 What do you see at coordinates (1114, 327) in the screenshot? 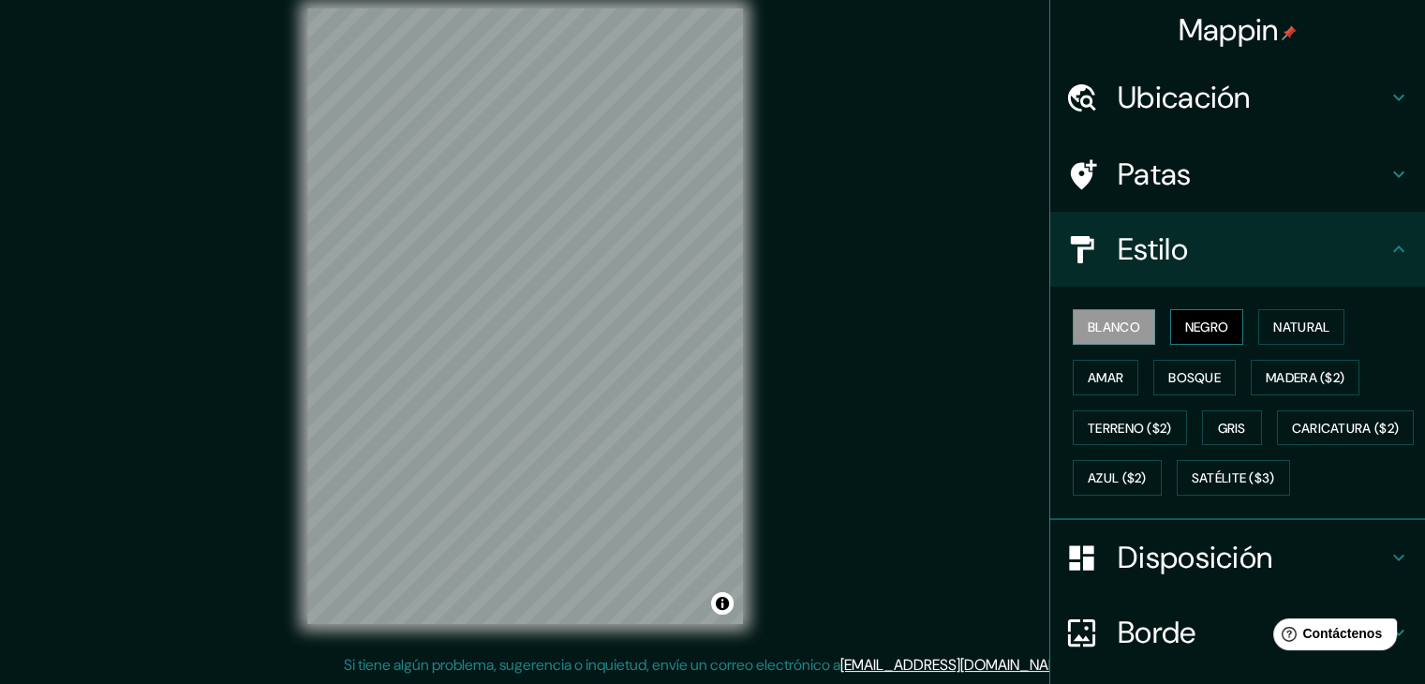
I see `button: Blanco` at bounding box center [1114, 327].